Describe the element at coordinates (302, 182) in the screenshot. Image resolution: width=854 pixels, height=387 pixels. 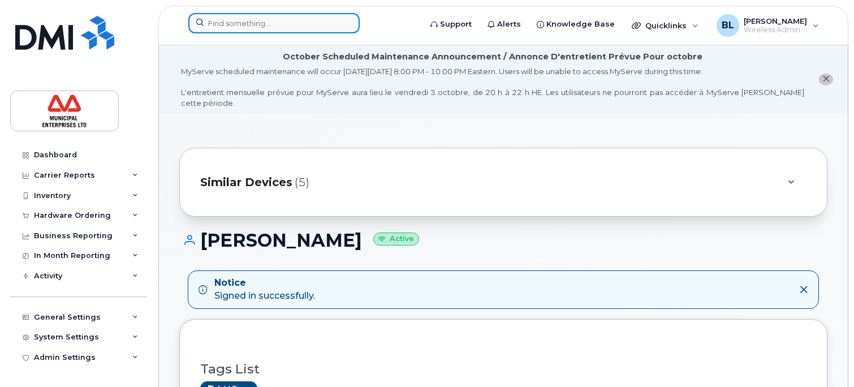
I see `span: (5)` at that location.